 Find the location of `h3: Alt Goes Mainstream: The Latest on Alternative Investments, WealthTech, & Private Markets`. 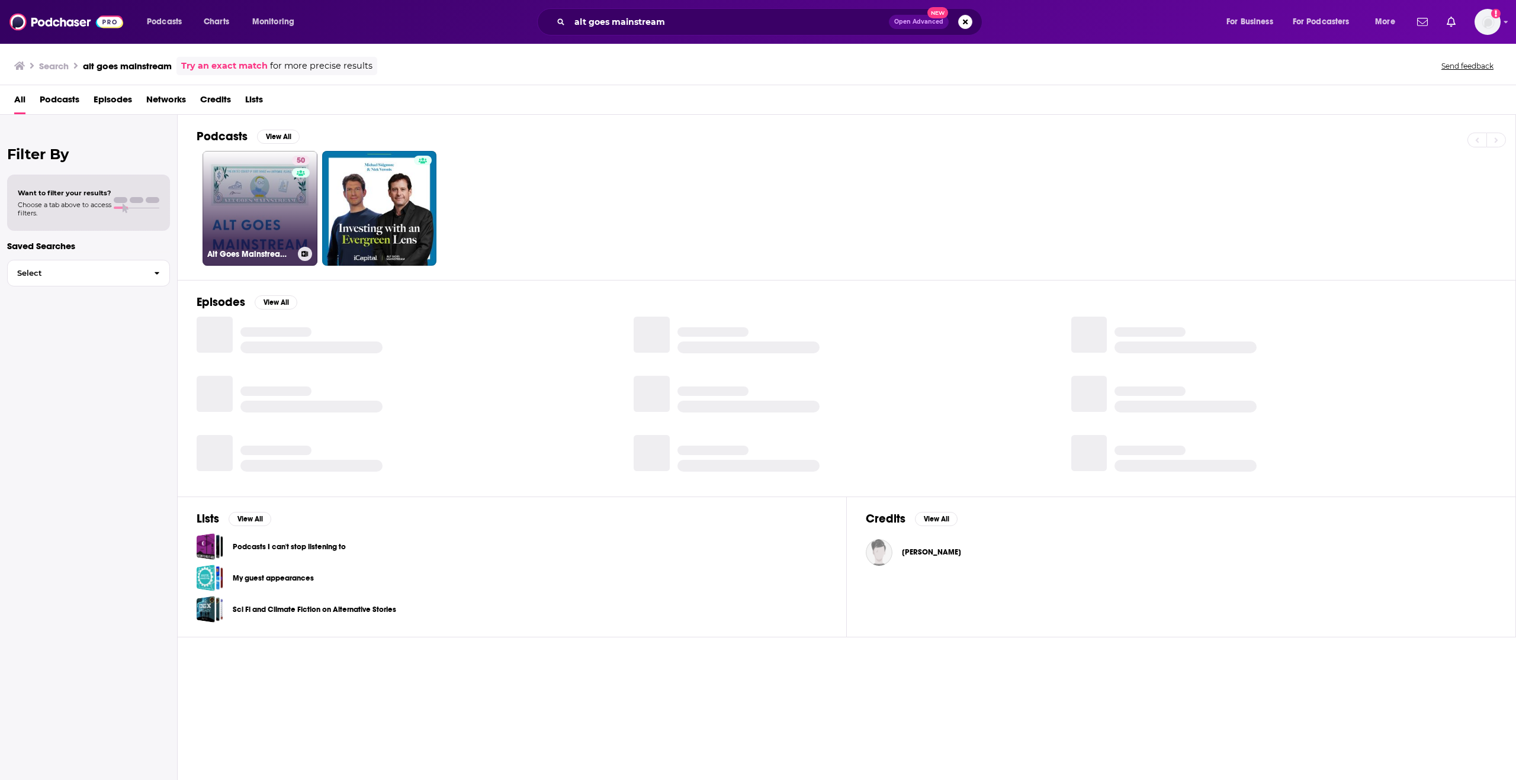

h3: Alt Goes Mainstream: The Latest on Alternative Investments, WealthTech, & Private Markets is located at coordinates (250, 254).